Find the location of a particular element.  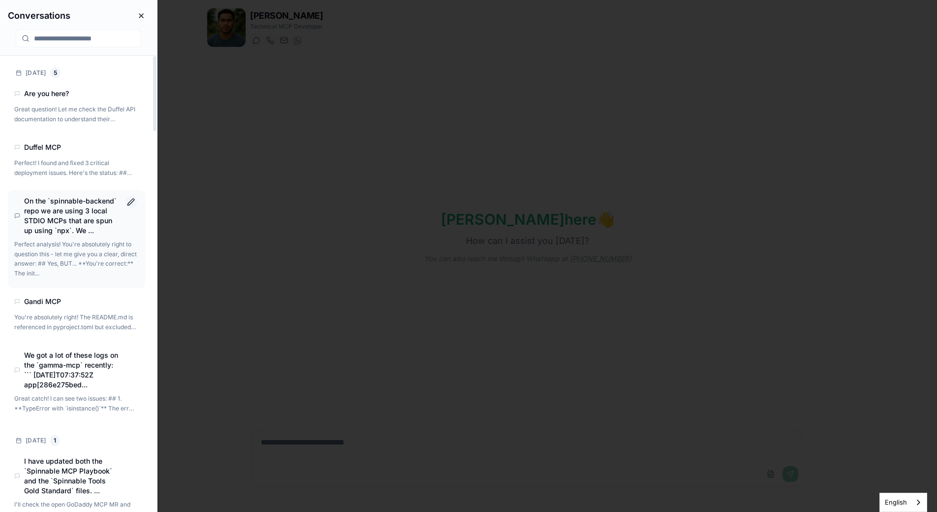

div: Are you here?Rename conversationGreat question! Let me check the Duffel API documentation to unde... is located at coordinates (76, 108).